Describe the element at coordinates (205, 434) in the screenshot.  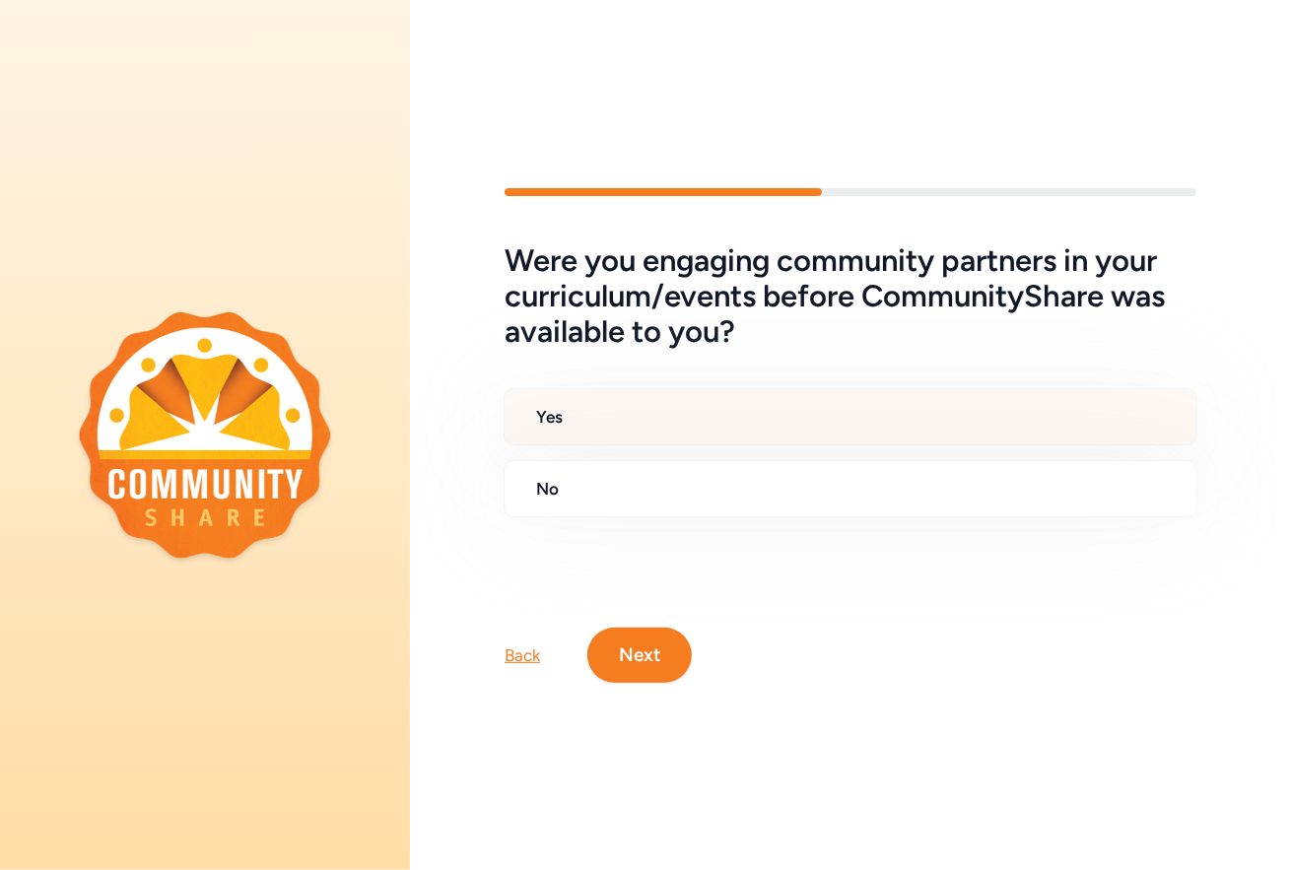
I see `img: logo` at that location.